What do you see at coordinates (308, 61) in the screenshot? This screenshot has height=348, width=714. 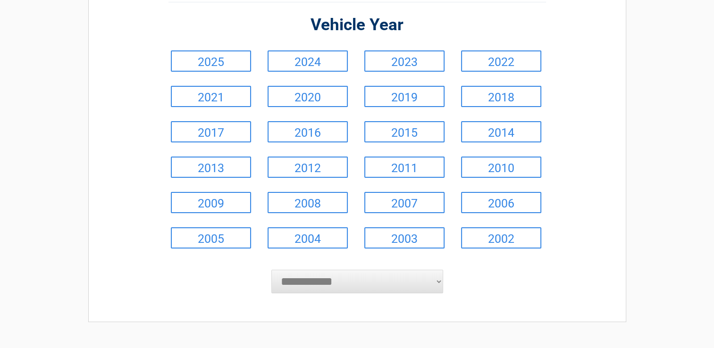 I see `a: 2024` at bounding box center [308, 61].